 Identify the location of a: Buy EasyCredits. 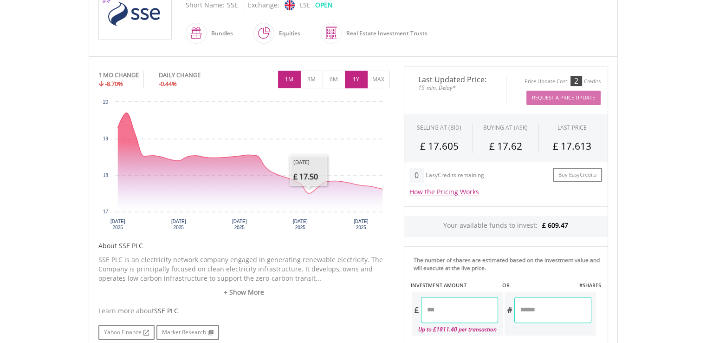
(578, 175).